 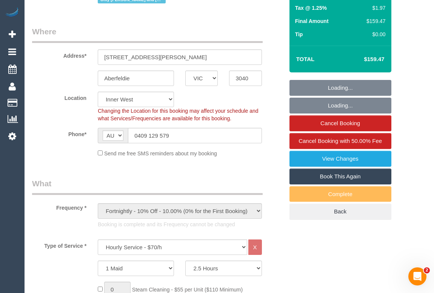 I want to click on strong: Total, so click(x=305, y=59).